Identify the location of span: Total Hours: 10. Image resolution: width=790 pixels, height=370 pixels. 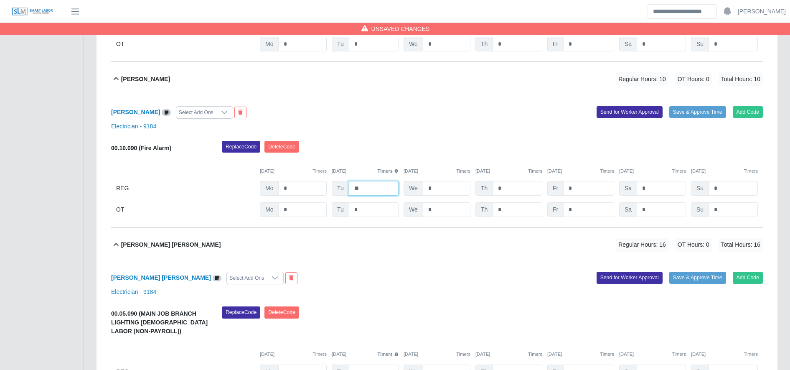
(741, 79).